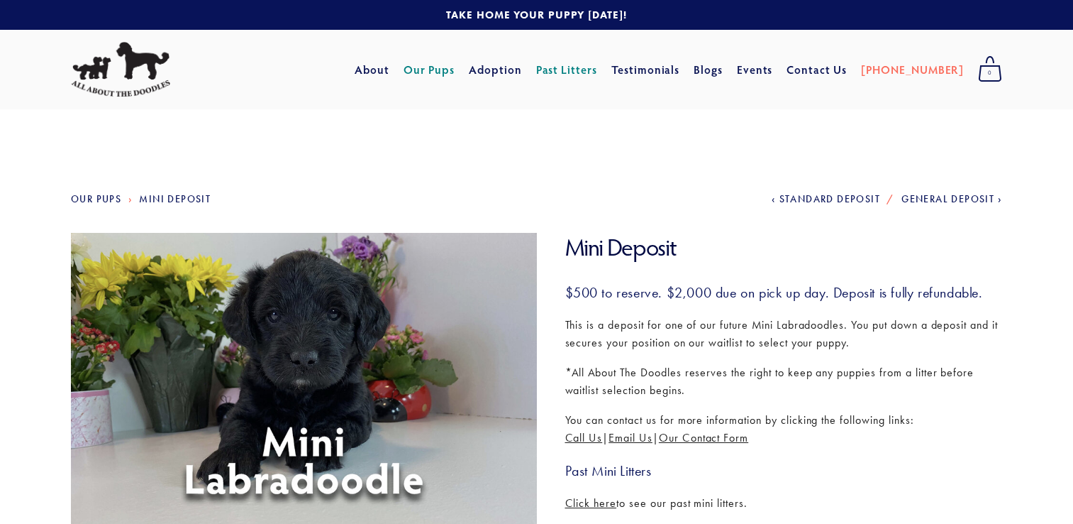 The image size is (1073, 524). What do you see at coordinates (830, 199) in the screenshot?
I see `span: Standard Deposit` at bounding box center [830, 199].